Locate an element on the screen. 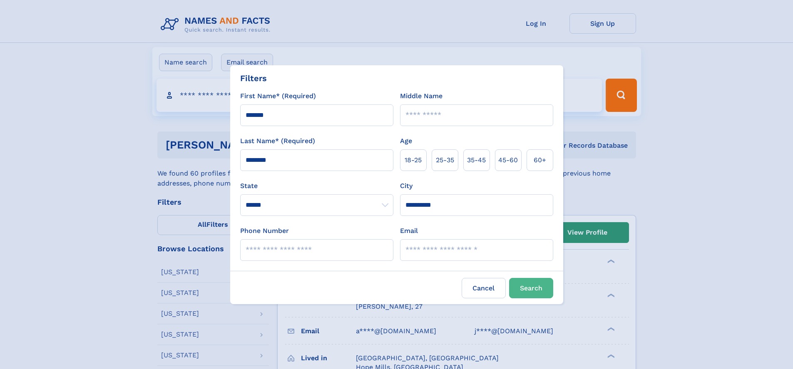 The width and height of the screenshot is (793, 369). span: 18‑25 is located at coordinates (413, 160).